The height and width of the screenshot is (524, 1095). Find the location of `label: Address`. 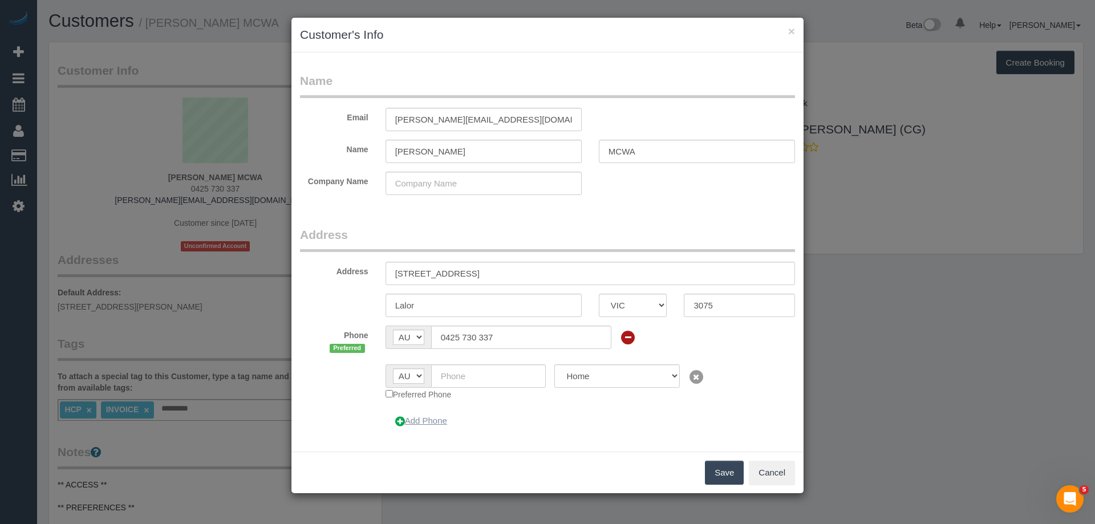

label: Address is located at coordinates (334, 269).